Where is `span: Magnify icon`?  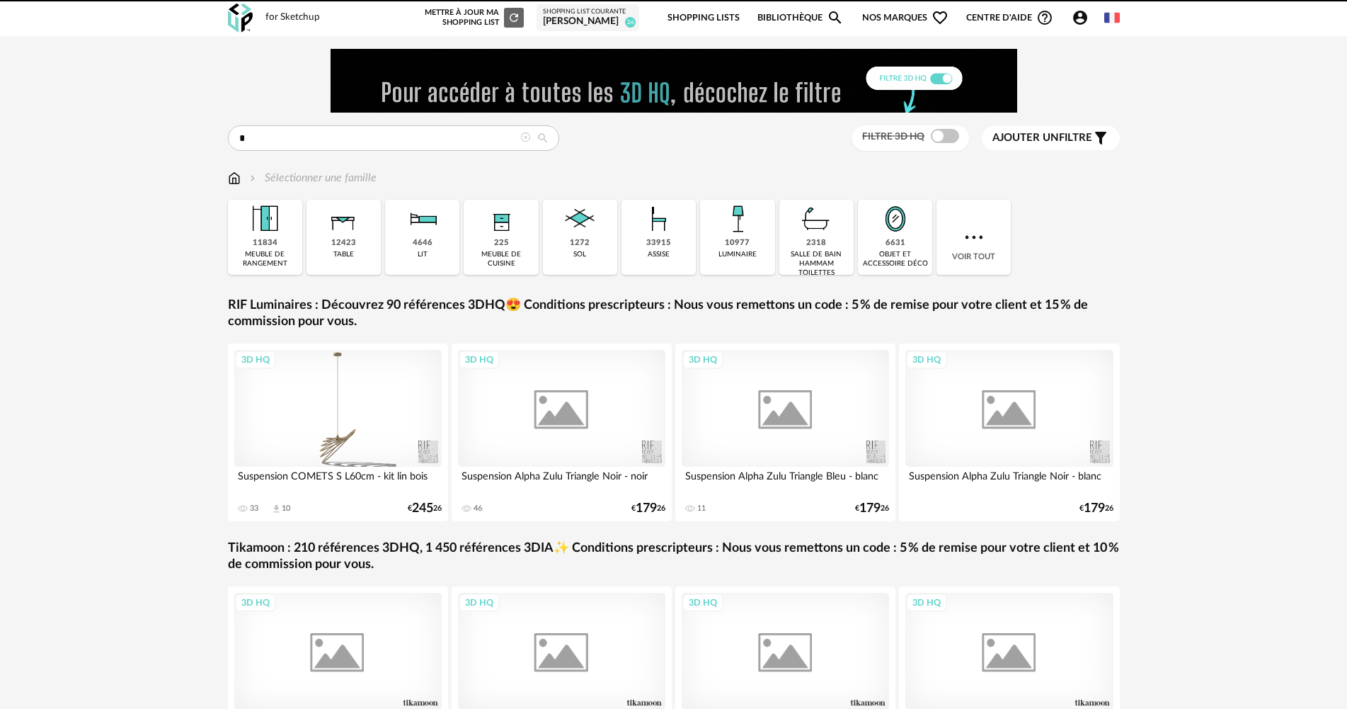
span: Magnify icon is located at coordinates (835, 18).